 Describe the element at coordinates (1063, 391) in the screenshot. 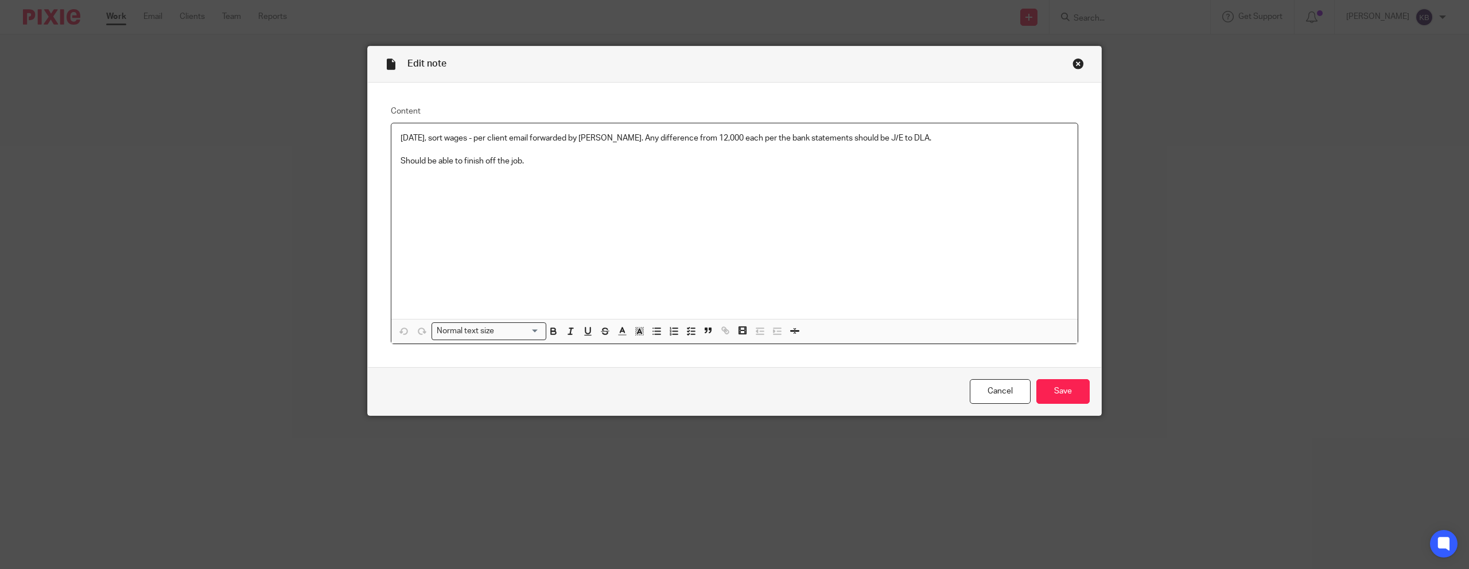

I see `input: Save` at that location.